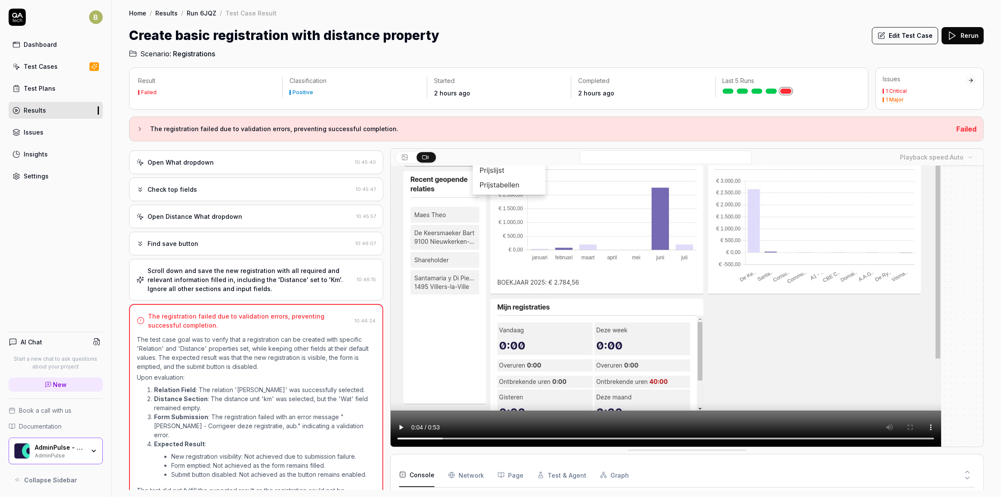  I want to click on a: Test Cases, so click(55, 66).